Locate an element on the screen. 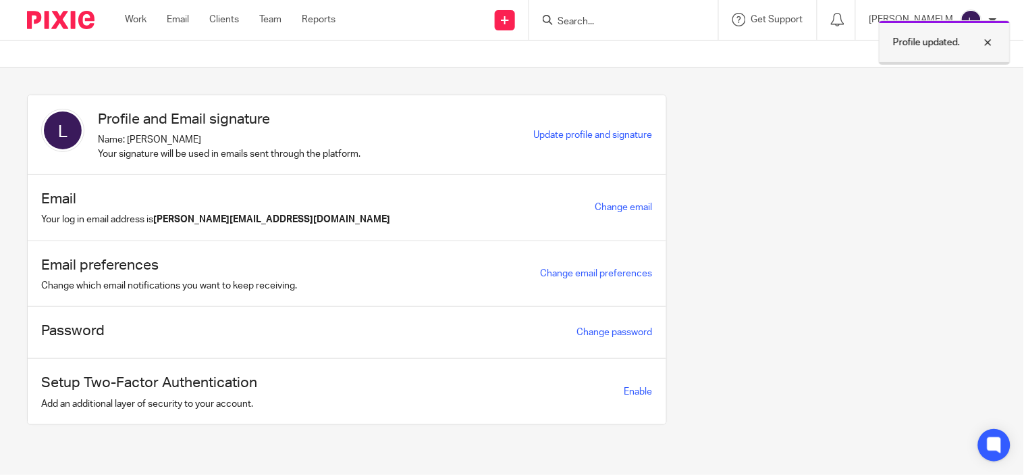 This screenshot has height=475, width=1024. a: Work is located at coordinates (136, 20).